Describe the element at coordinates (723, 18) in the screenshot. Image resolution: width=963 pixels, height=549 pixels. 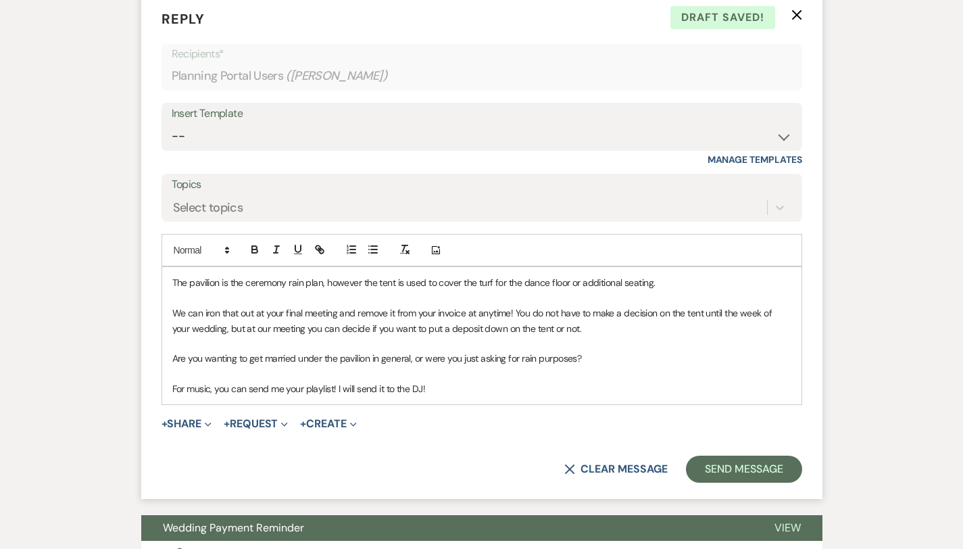
I see `span: Draft saved!` at that location.